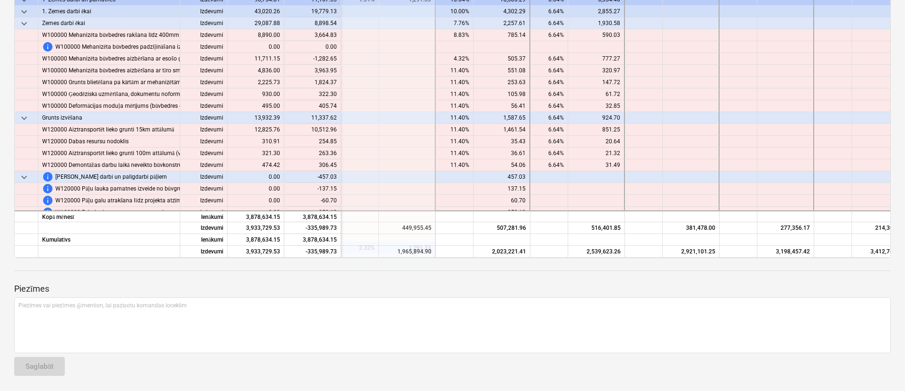 This screenshot has width=905, height=391. What do you see at coordinates (256, 153) in the screenshot?
I see `div: 321.30` at bounding box center [256, 153].